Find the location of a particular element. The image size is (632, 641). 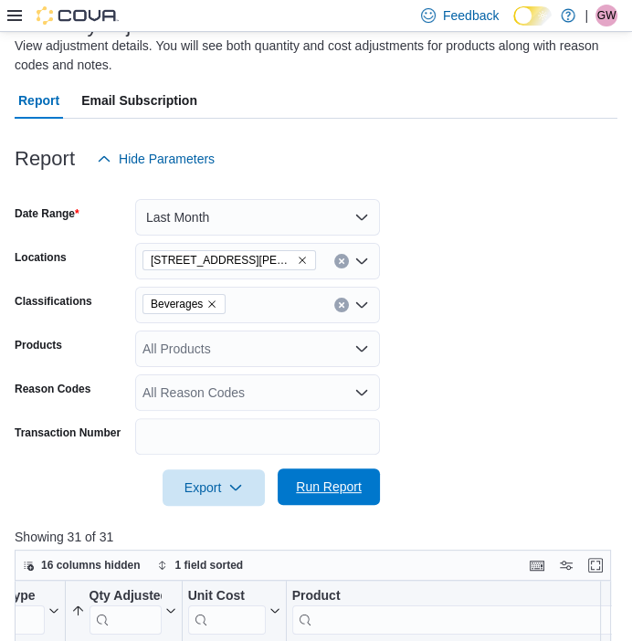

button: Last Month is located at coordinates (258, 217).